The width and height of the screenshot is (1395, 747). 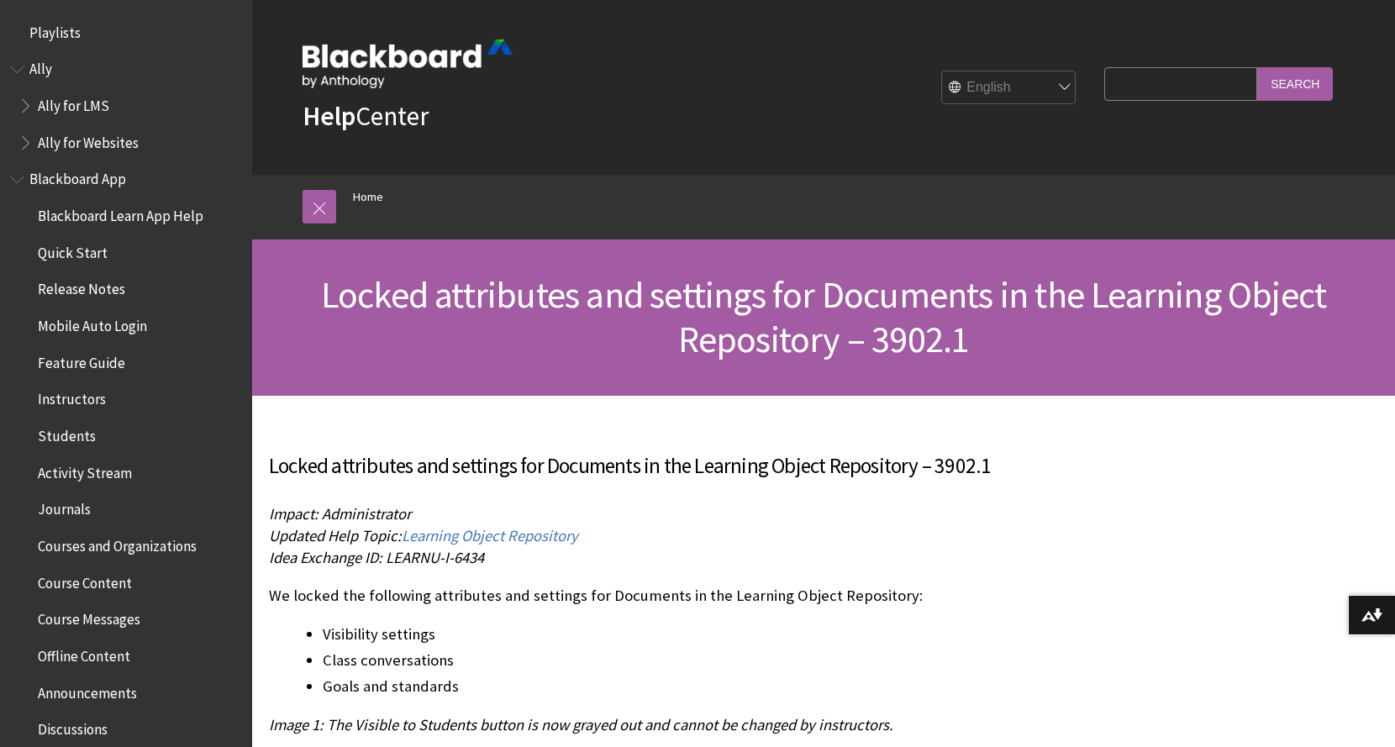 I want to click on span: Idea Exchange ID: LEARNU-I-6434, so click(x=376, y=557).